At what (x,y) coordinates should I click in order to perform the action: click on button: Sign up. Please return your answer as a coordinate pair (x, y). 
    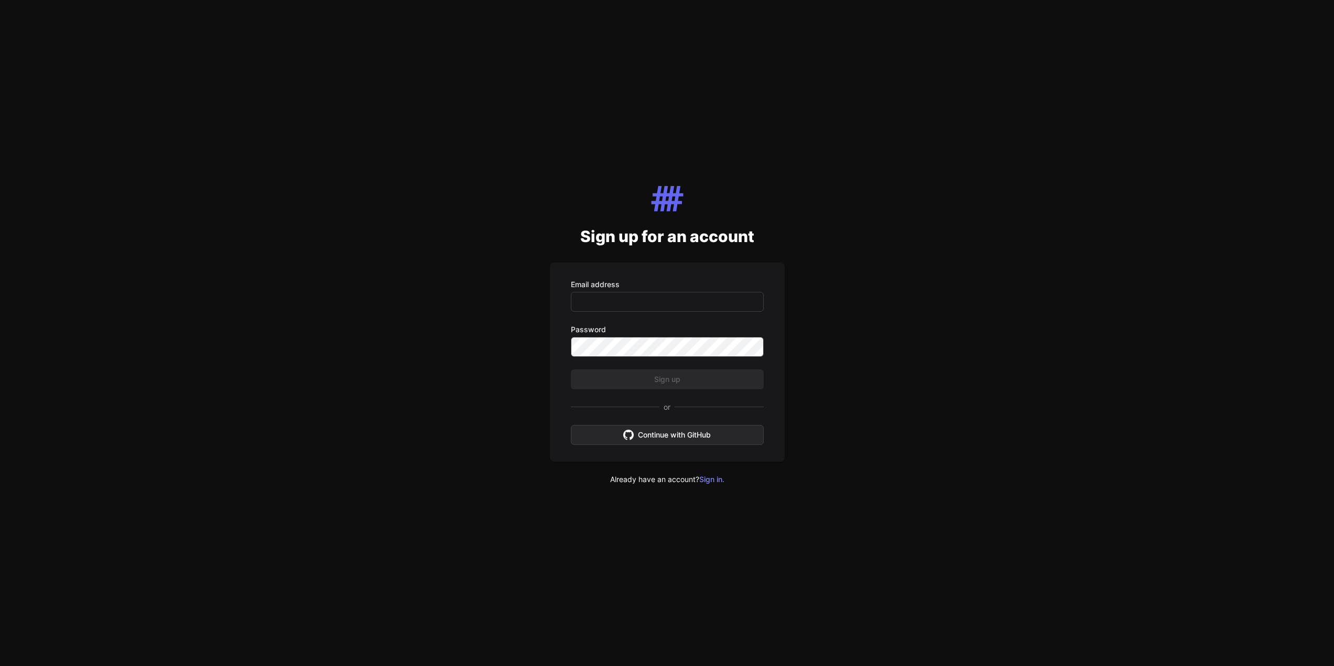
    Looking at the image, I should click on (667, 379).